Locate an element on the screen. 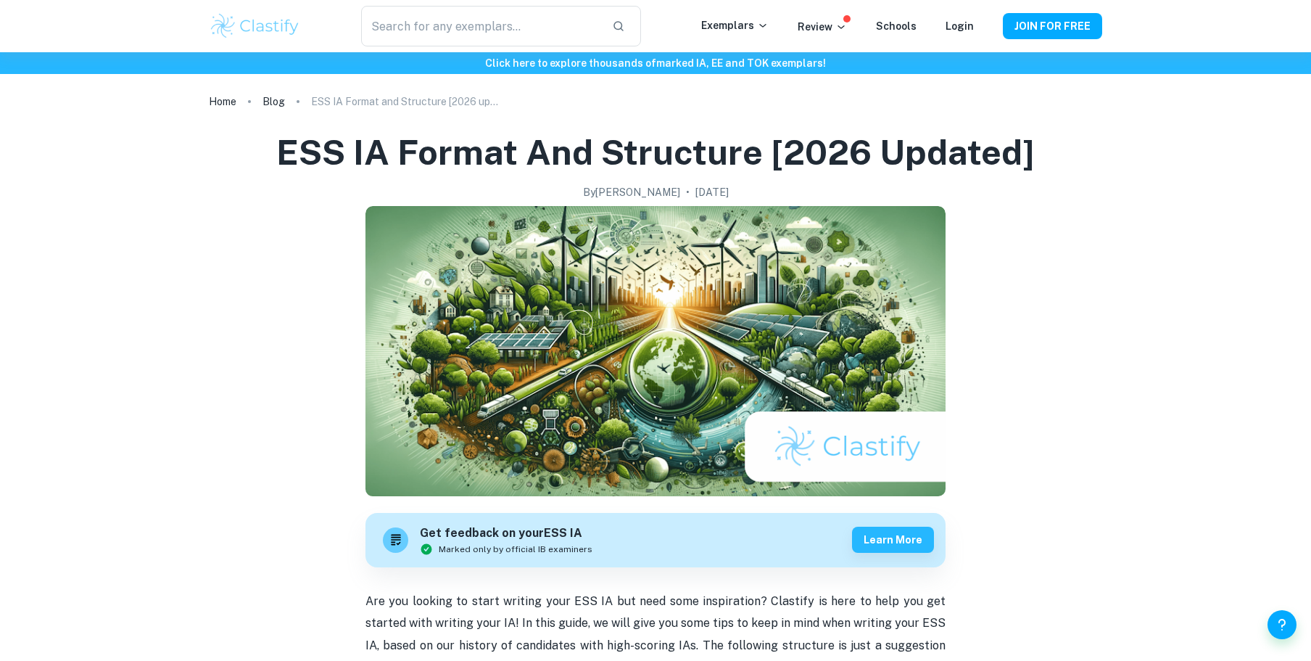  p: ESS IA Format and Structure [2026 updated] is located at coordinates (405, 102).